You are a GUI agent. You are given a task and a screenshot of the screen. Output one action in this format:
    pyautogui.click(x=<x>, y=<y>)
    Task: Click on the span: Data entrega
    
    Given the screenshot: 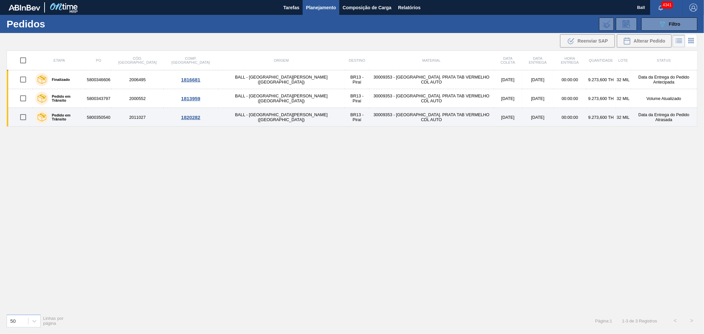 What is the action you would take?
    pyautogui.click(x=538, y=60)
    